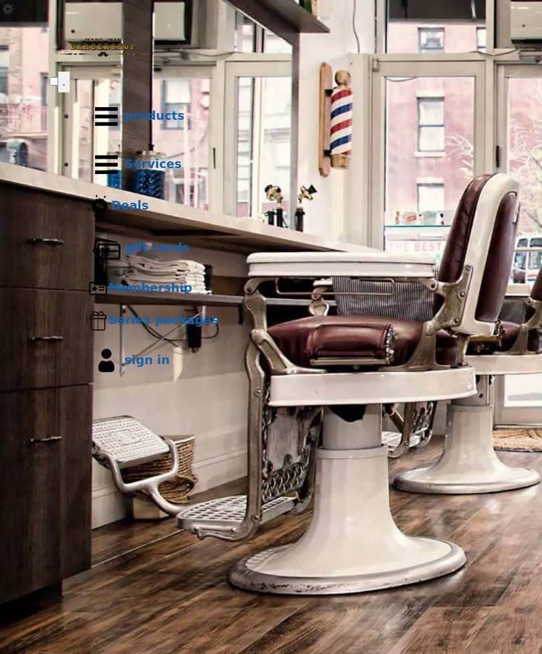 The width and height of the screenshot is (542, 654). I want to click on a: Productsproducts, so click(285, 117).